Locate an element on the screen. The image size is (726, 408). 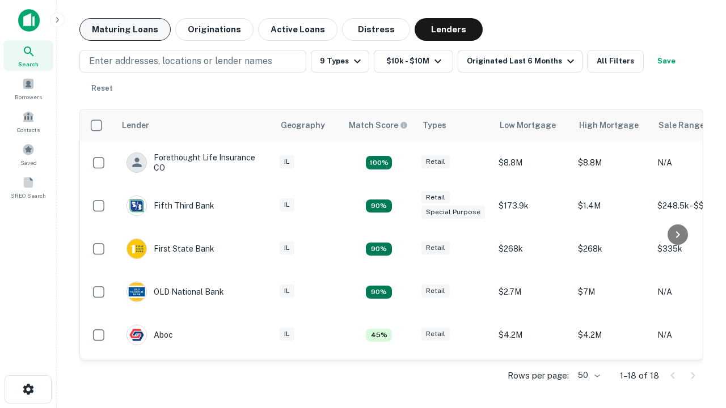
div: Capitalize uses an advanced AI algorithm to match your search with the best lender. The match sco... is located at coordinates (378, 125).